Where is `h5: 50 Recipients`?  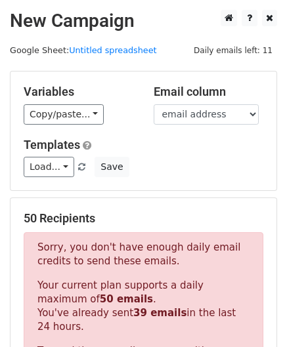
h5: 50 Recipients is located at coordinates (143, 219).